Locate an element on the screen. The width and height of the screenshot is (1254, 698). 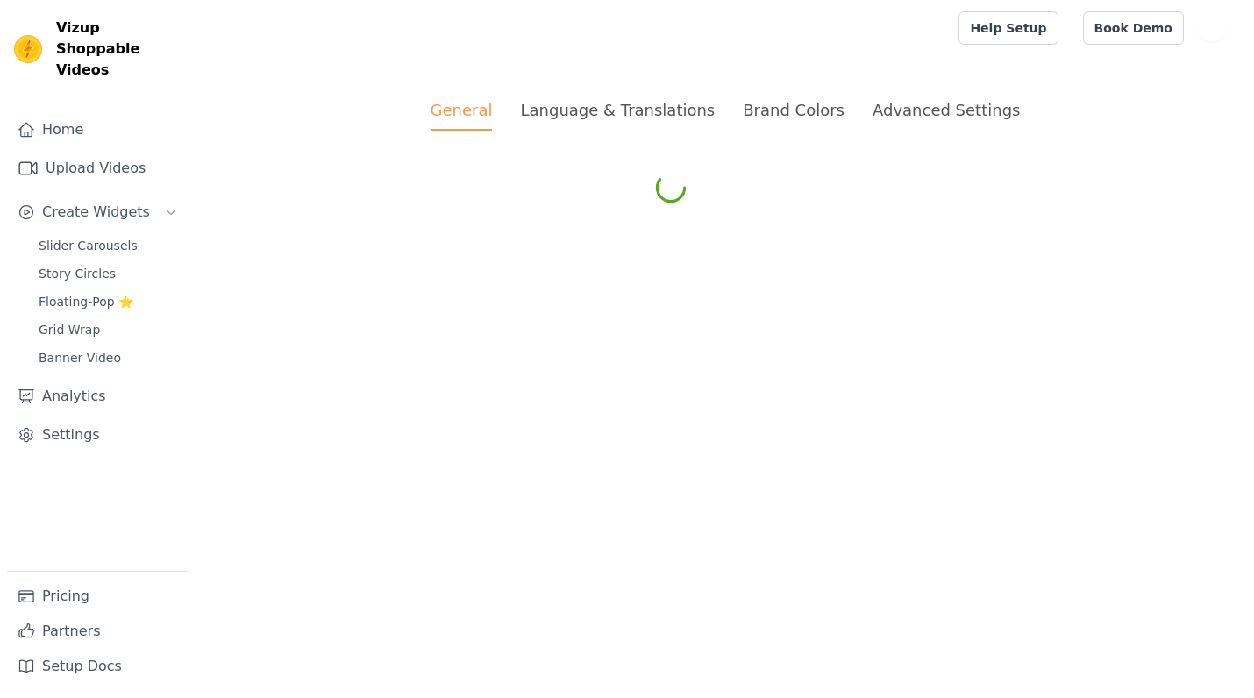
a: Home is located at coordinates (97, 130).